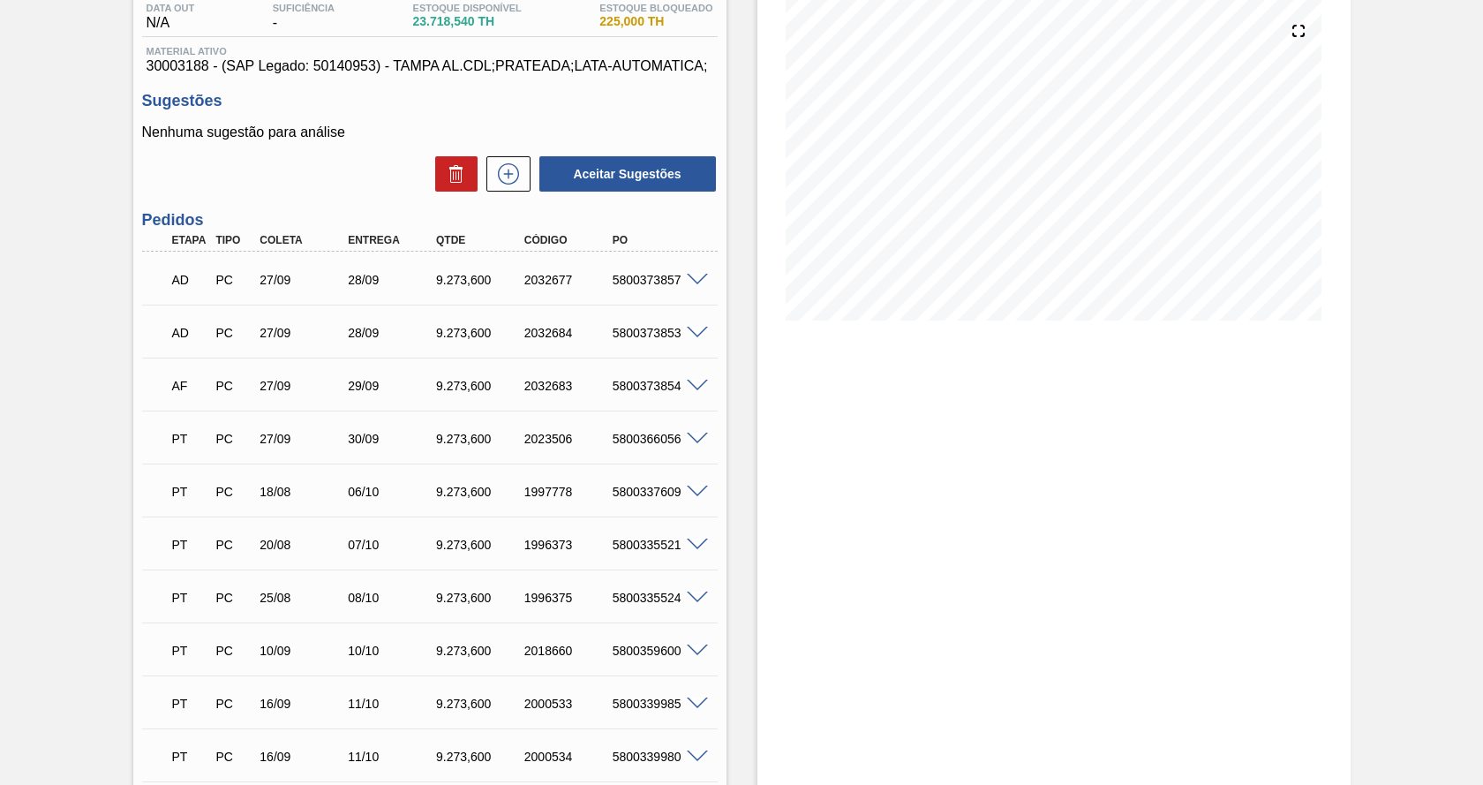 Image resolution: width=1483 pixels, height=785 pixels. Describe the element at coordinates (452, 174) in the screenshot. I see `div: Excluir Sugestões` at that location.